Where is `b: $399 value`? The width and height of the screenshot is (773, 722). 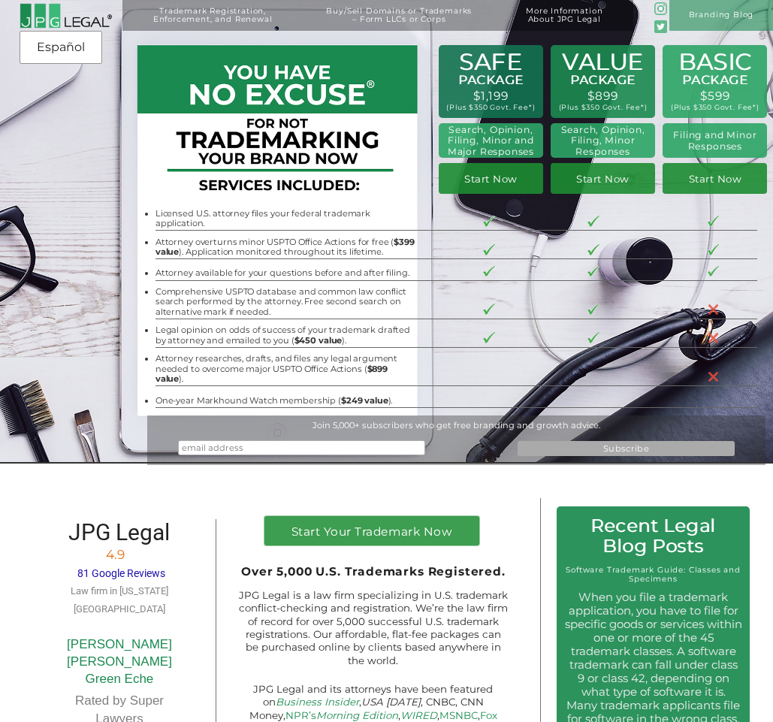 b: $399 value is located at coordinates (285, 246).